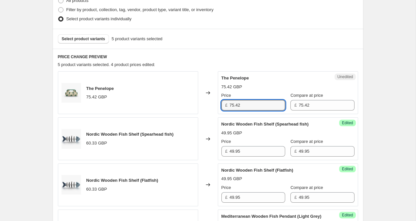 Image resolution: width=416 pixels, height=221 pixels. I want to click on button: Select product variants, so click(83, 39).